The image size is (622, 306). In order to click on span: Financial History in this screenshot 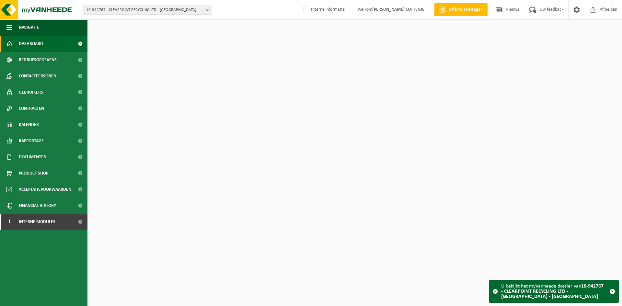, I will do `click(37, 206)`.